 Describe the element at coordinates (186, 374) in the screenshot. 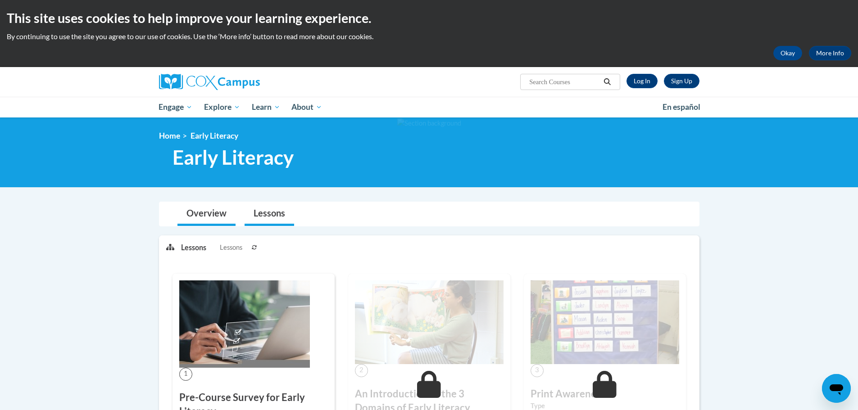

I see `span: 1` at that location.